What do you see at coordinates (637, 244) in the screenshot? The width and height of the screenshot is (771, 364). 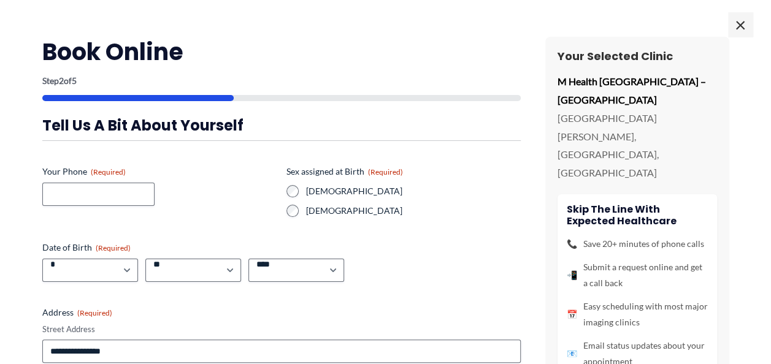 I see `li: Save 20+ minutes of phone calls` at bounding box center [637, 244].